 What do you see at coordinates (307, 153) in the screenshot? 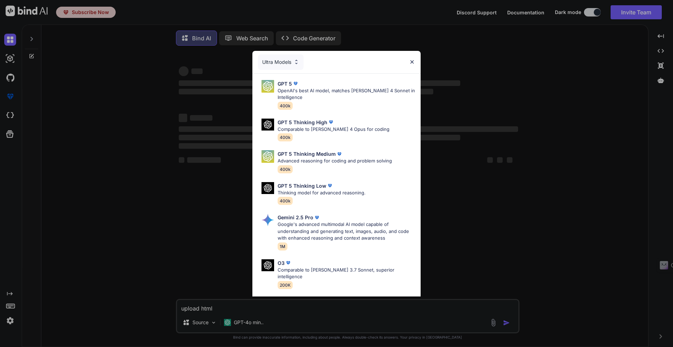
I see `p: GPT 5 Thinking Medium` at bounding box center [307, 153].